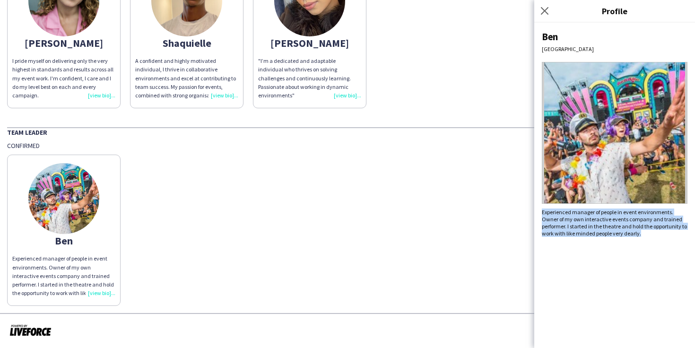 The width and height of the screenshot is (695, 348). What do you see at coordinates (615, 133) in the screenshot?
I see `img: Crew avatar or photo` at bounding box center [615, 133].